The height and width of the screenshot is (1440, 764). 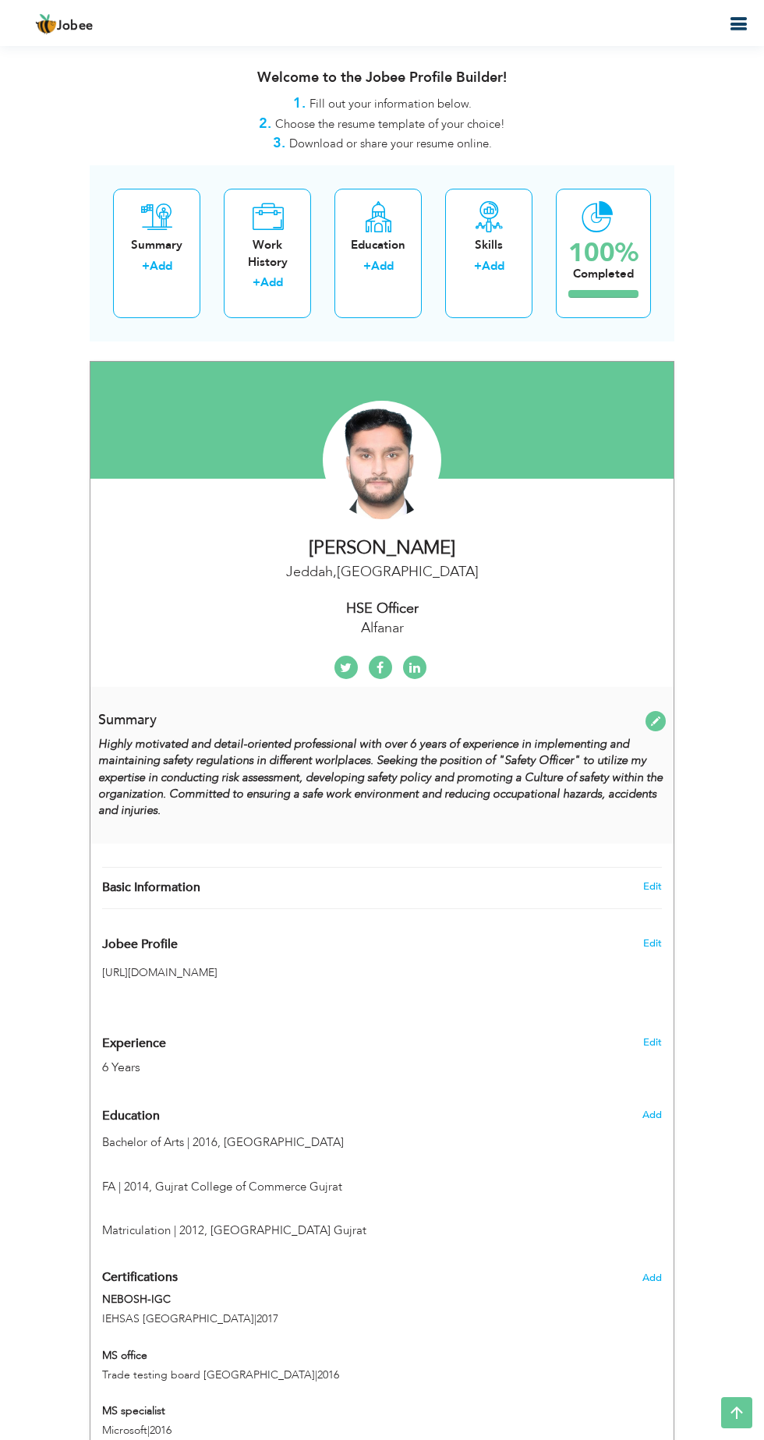 What do you see at coordinates (489, 245) in the screenshot?
I see `div: Skills` at bounding box center [489, 245].